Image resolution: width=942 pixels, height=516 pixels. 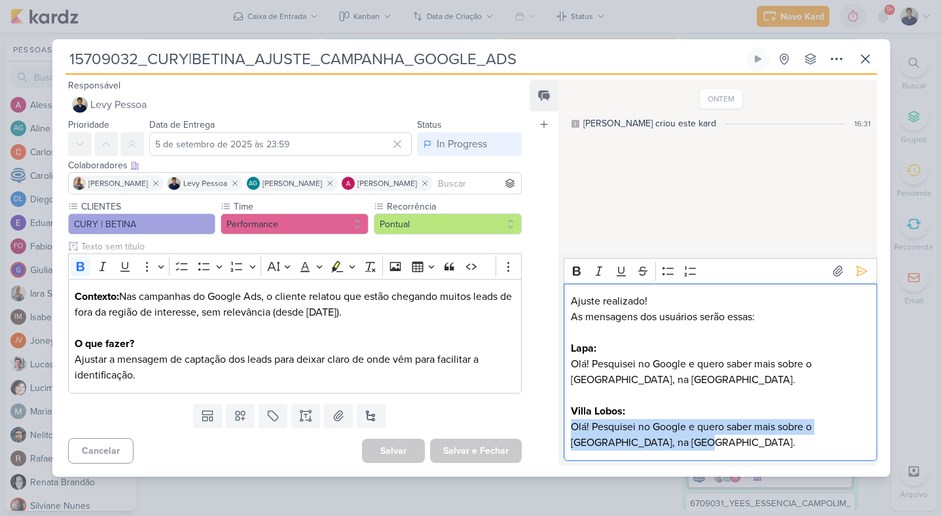 I want to click on div: 16:31, so click(x=862, y=124).